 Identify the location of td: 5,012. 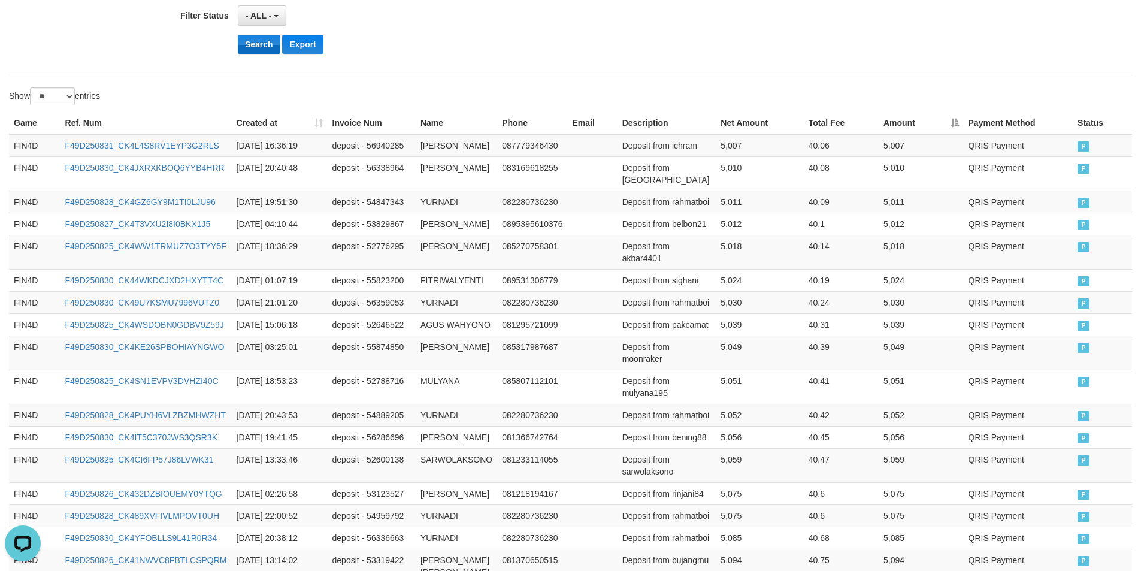
(921, 223).